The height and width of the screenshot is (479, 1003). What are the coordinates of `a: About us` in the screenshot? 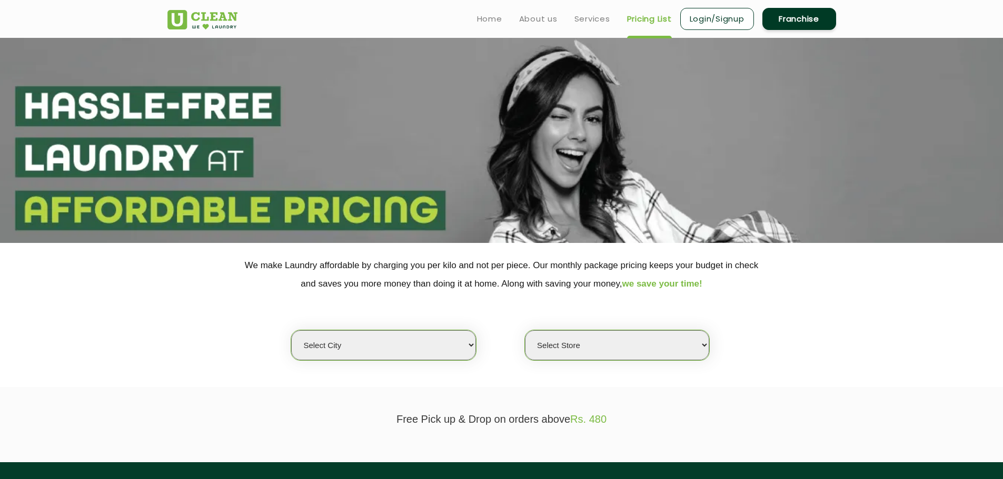 It's located at (538, 19).